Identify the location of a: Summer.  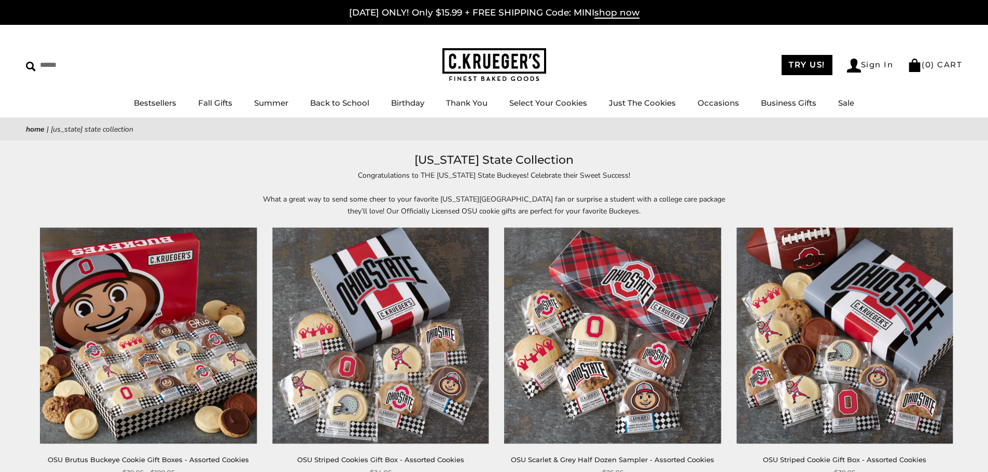
(271, 103).